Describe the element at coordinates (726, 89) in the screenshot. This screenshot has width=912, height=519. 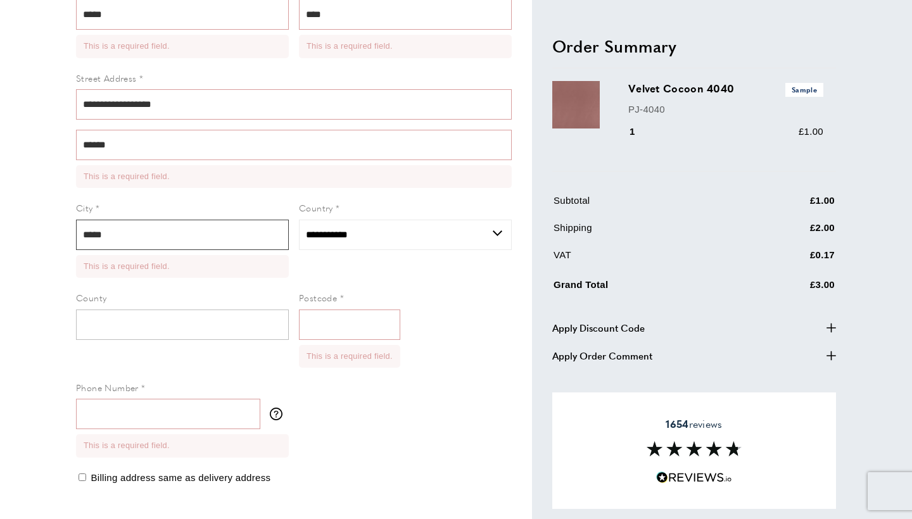
I see `h3: Velvet Cocoon 4040` at that location.